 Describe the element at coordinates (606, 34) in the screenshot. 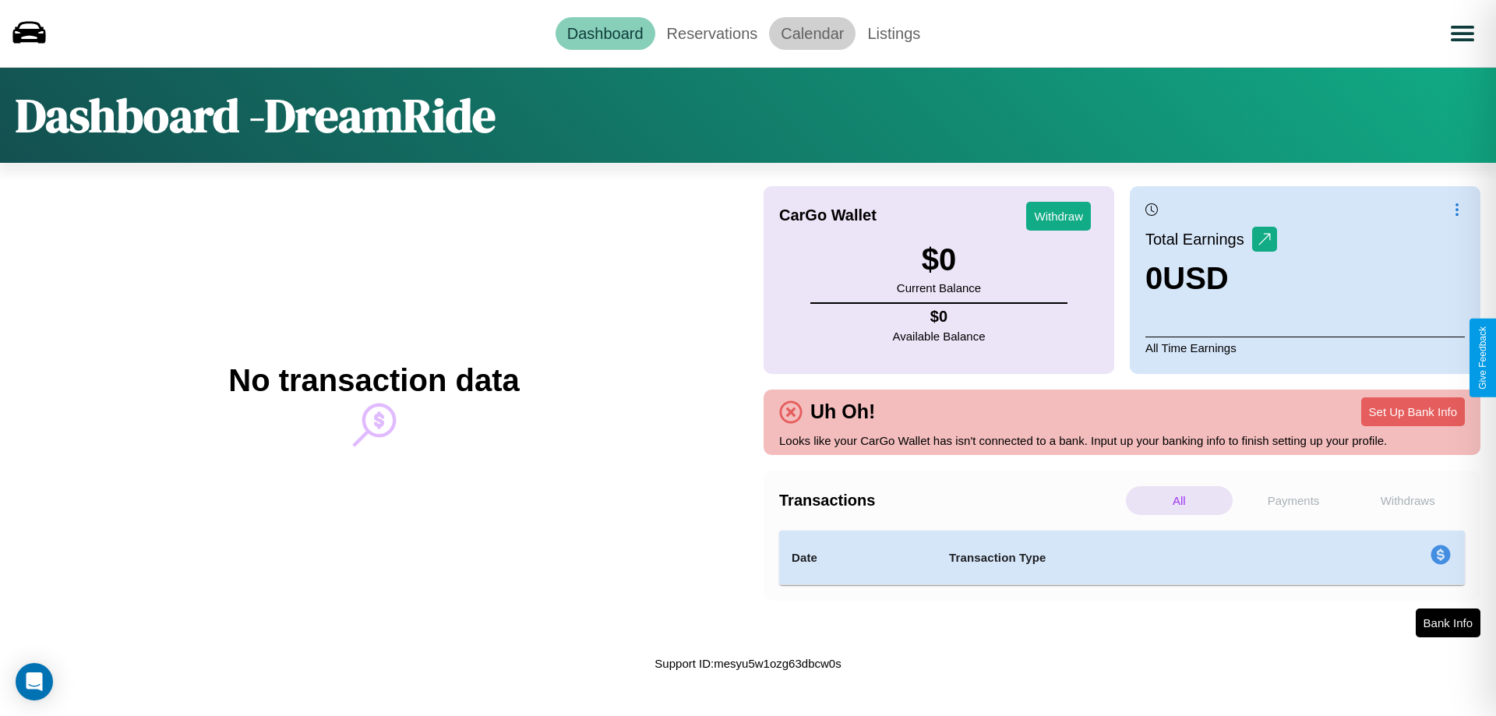

I see `a: Dashboard` at that location.